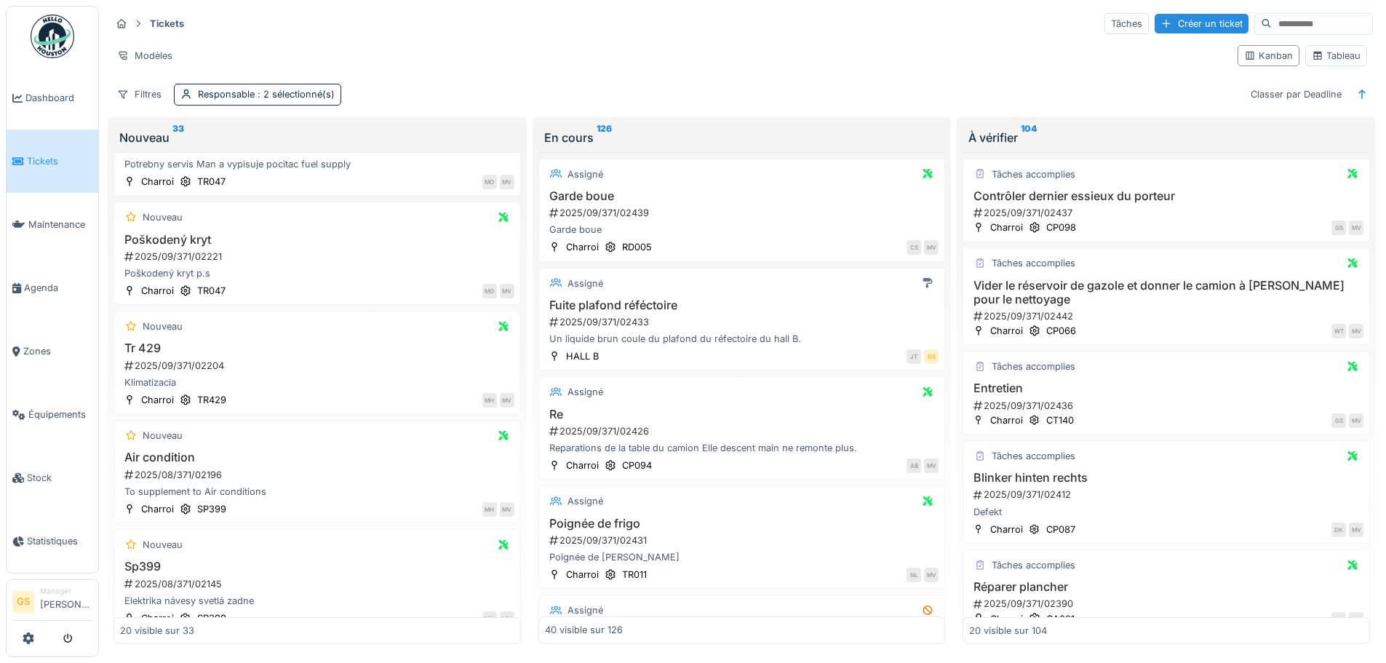 The height and width of the screenshot is (663, 1386). What do you see at coordinates (295, 94) in the screenshot?
I see `span: : 2 sélectionné(s)` at bounding box center [295, 94].